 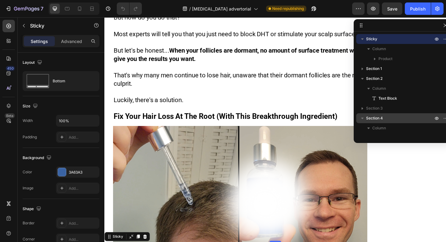 What do you see at coordinates (374, 69) in the screenshot?
I see `span: Section 1` at bounding box center [374, 69].